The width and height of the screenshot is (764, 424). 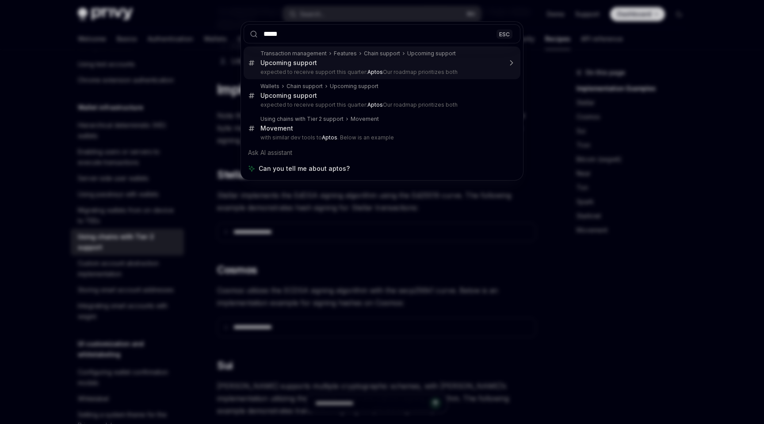 I want to click on div: Wallets, so click(x=270, y=86).